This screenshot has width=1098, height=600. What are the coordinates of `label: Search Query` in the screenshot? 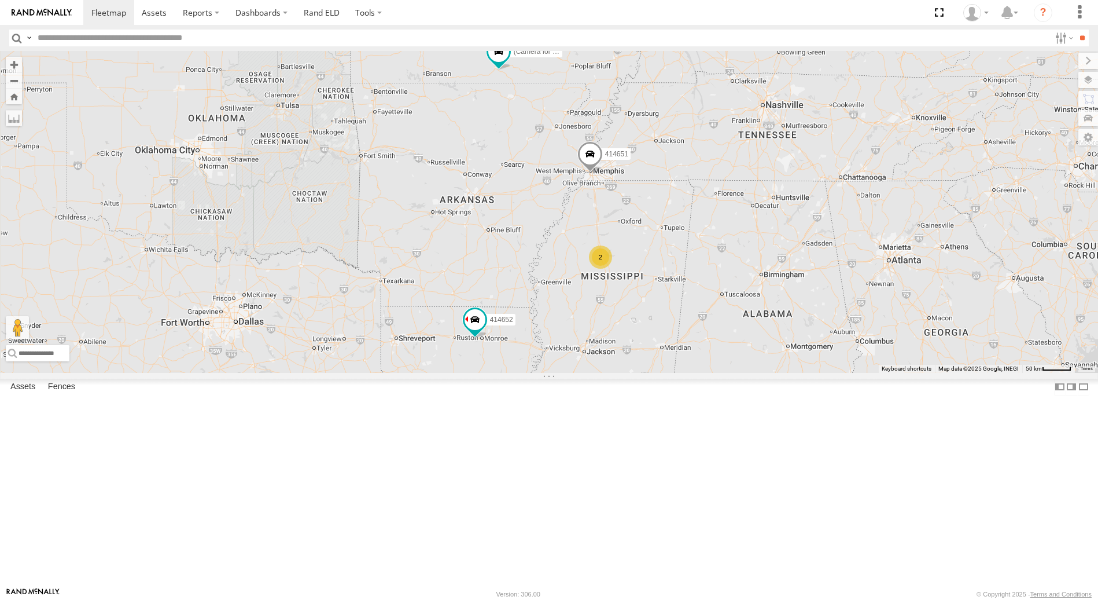 It's located at (29, 38).